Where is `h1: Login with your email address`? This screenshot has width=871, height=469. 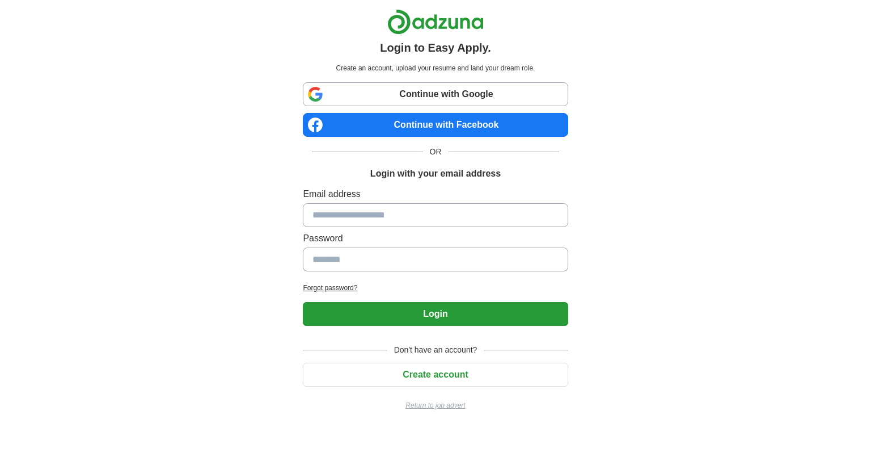
h1: Login with your email address is located at coordinates (436, 174).